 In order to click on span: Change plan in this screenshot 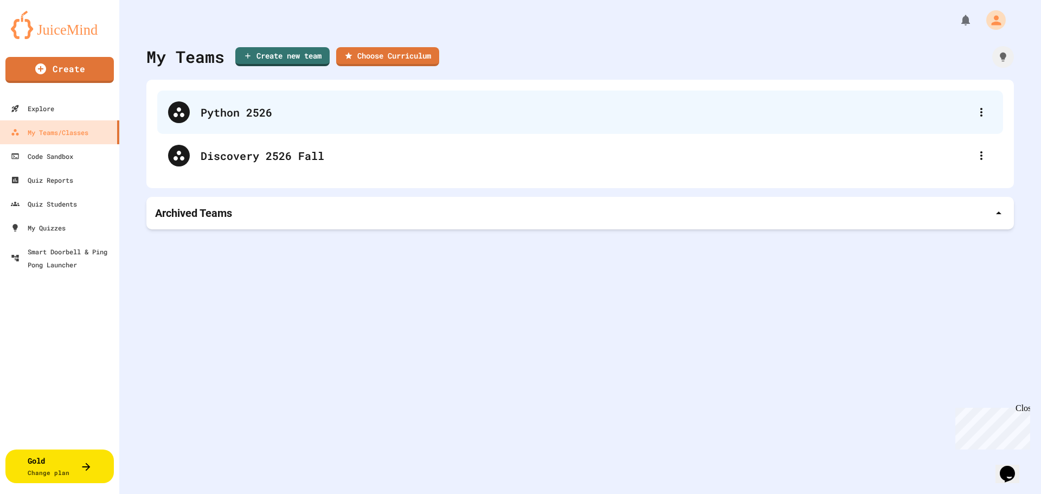, I will do `click(48, 472)`.